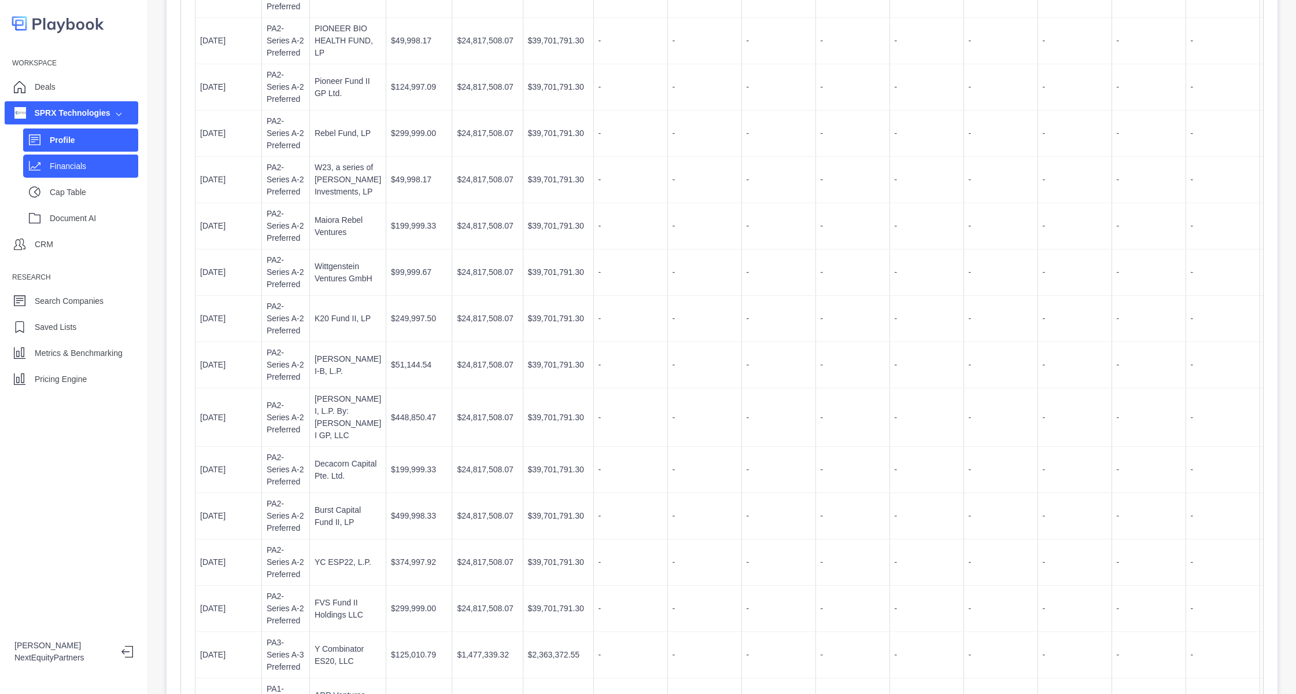  Describe the element at coordinates (348, 40) in the screenshot. I see `p: PIONEER BIO HEALTH FUND, LP` at that location.